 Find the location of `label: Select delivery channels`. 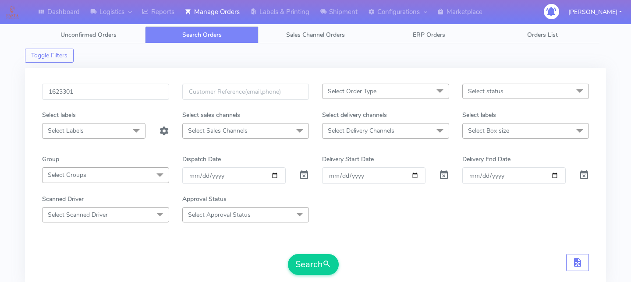

label: Select delivery channels is located at coordinates (355, 115).